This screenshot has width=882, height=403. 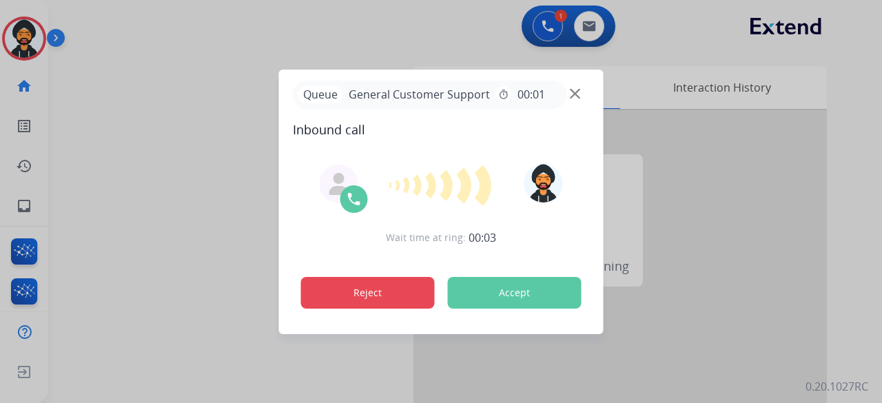 I want to click on p: 0.20.1027RC, so click(x=837, y=387).